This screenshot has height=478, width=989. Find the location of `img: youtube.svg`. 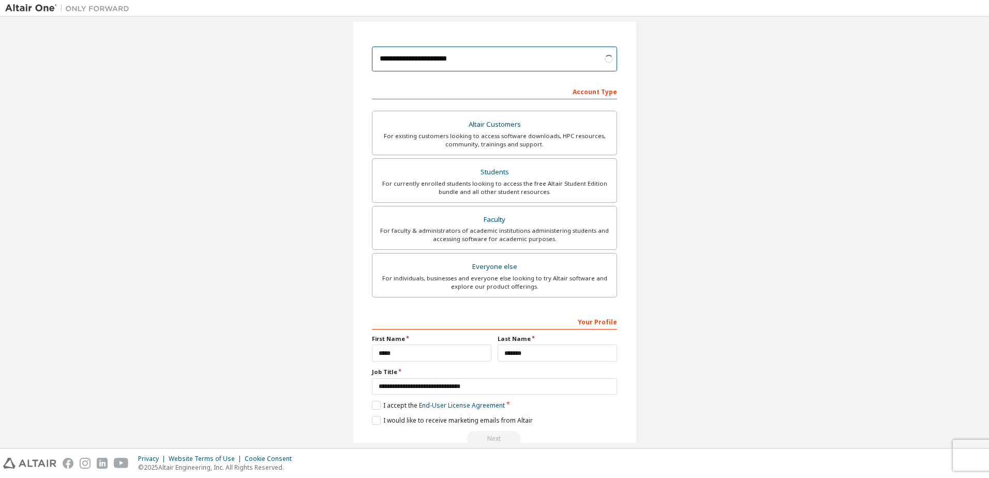

img: youtube.svg is located at coordinates (121, 463).